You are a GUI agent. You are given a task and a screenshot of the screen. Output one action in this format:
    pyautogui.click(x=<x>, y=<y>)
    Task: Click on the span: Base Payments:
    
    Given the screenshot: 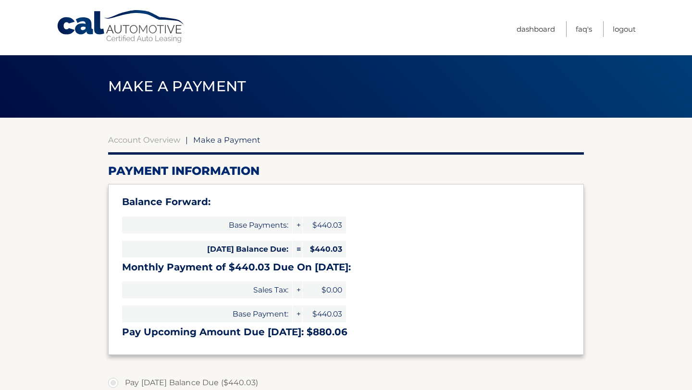 What is the action you would take?
    pyautogui.click(x=207, y=225)
    